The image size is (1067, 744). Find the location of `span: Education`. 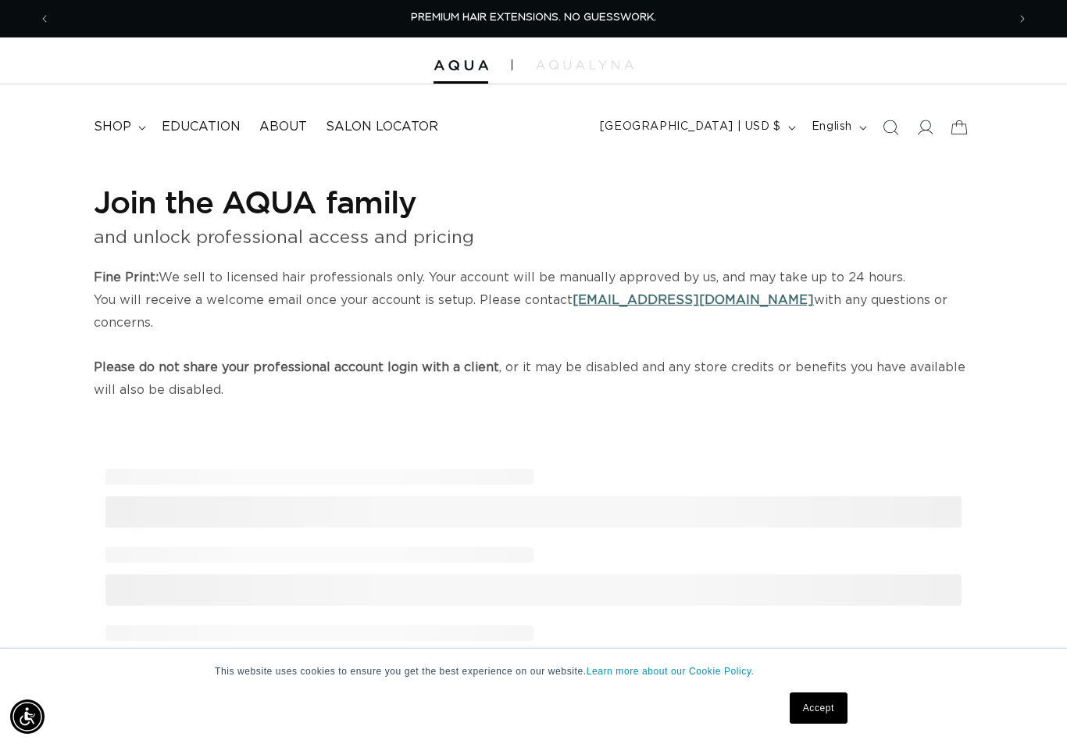

span: Education is located at coordinates (201, 127).